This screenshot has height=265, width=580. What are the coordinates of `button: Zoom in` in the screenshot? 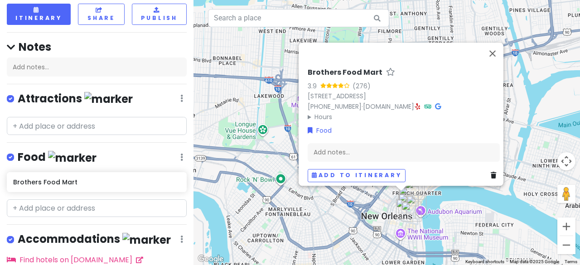 It's located at (567, 227).